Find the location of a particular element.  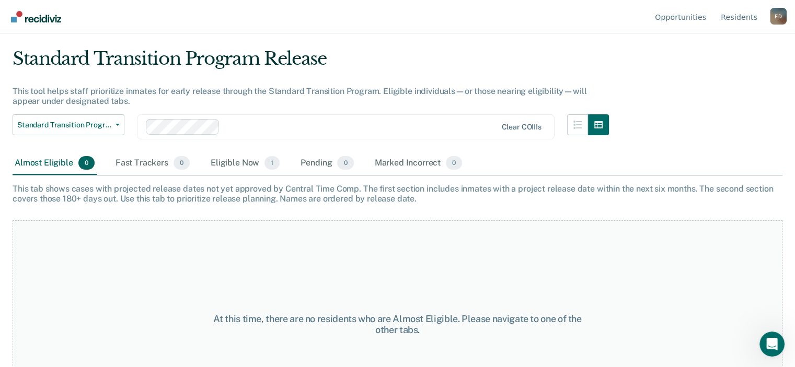

div: This tab shows cases with projected release dates not yet approved by Central Time Comp. The firs... is located at coordinates (397, 194).